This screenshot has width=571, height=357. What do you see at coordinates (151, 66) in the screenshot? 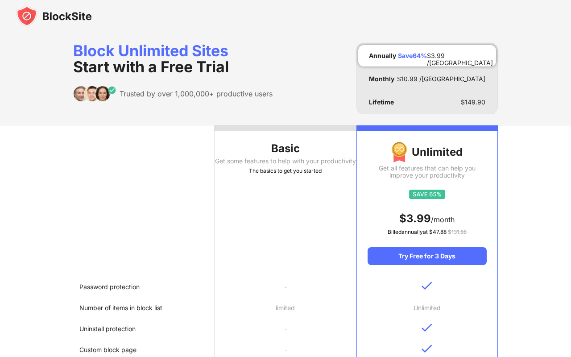
I see `span: Start with a Free Trial` at bounding box center [151, 66].